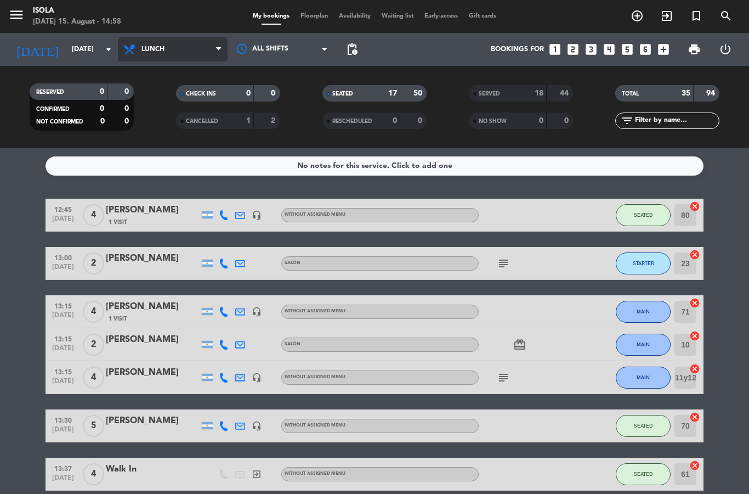  Describe the element at coordinates (697, 16) in the screenshot. I see `span: Special reservation` at that location.